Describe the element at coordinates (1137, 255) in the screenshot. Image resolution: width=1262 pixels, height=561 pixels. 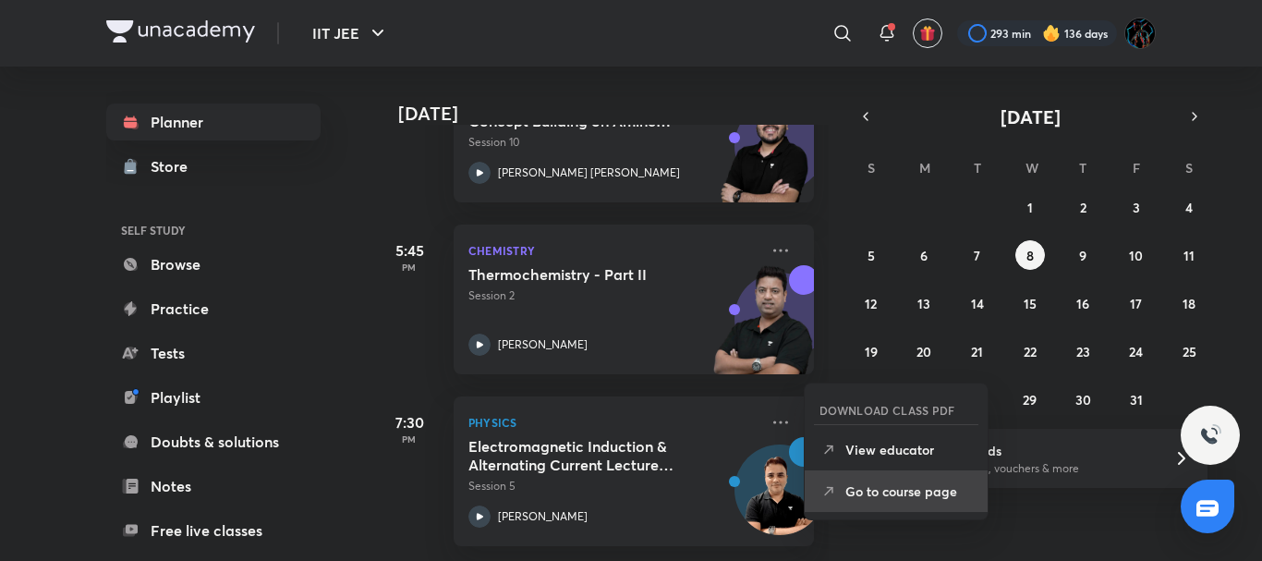
I see `button: October 10, 2025` at that location.